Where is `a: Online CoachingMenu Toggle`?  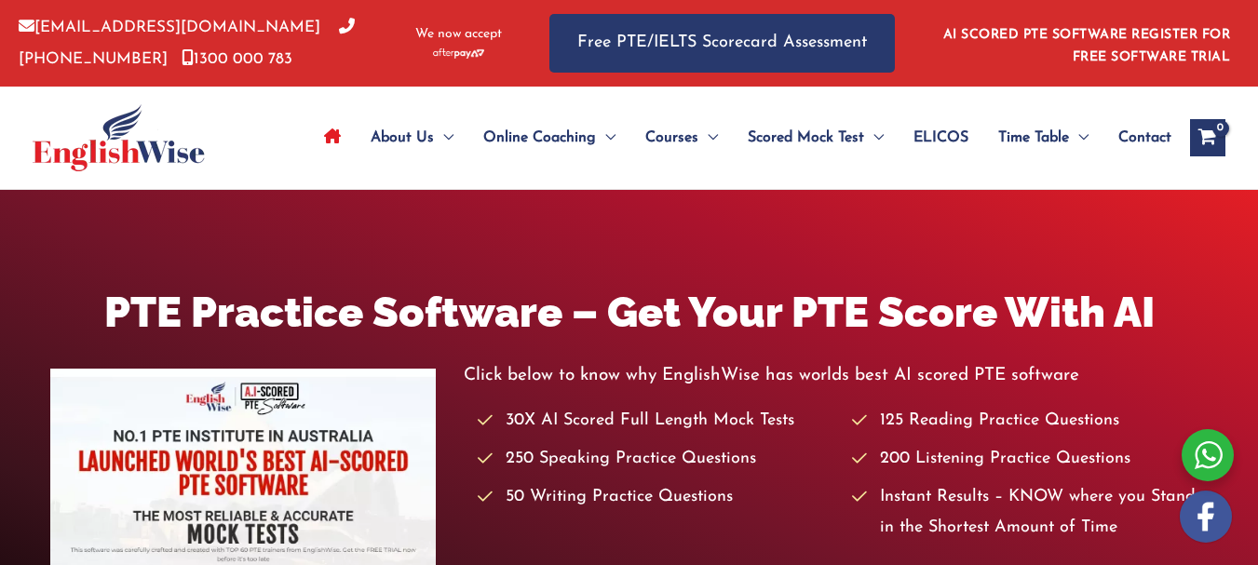 a: Online CoachingMenu Toggle is located at coordinates (549, 138).